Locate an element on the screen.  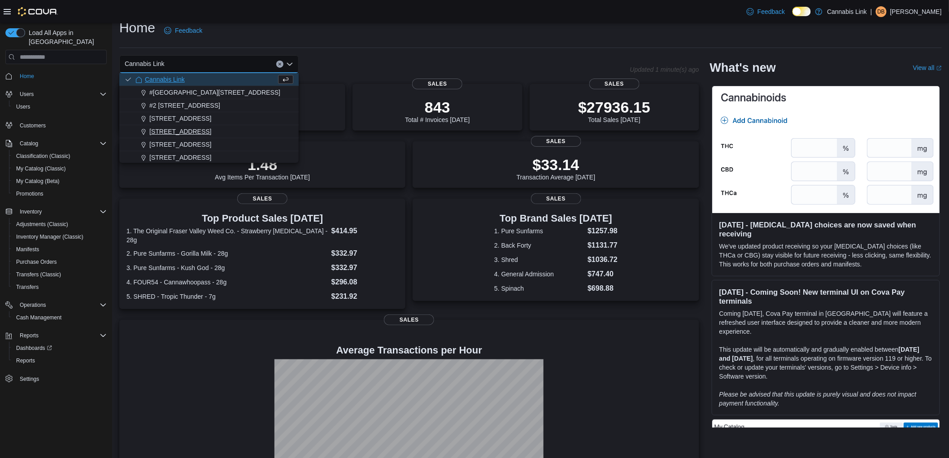
a: Manifests is located at coordinates (27, 249).